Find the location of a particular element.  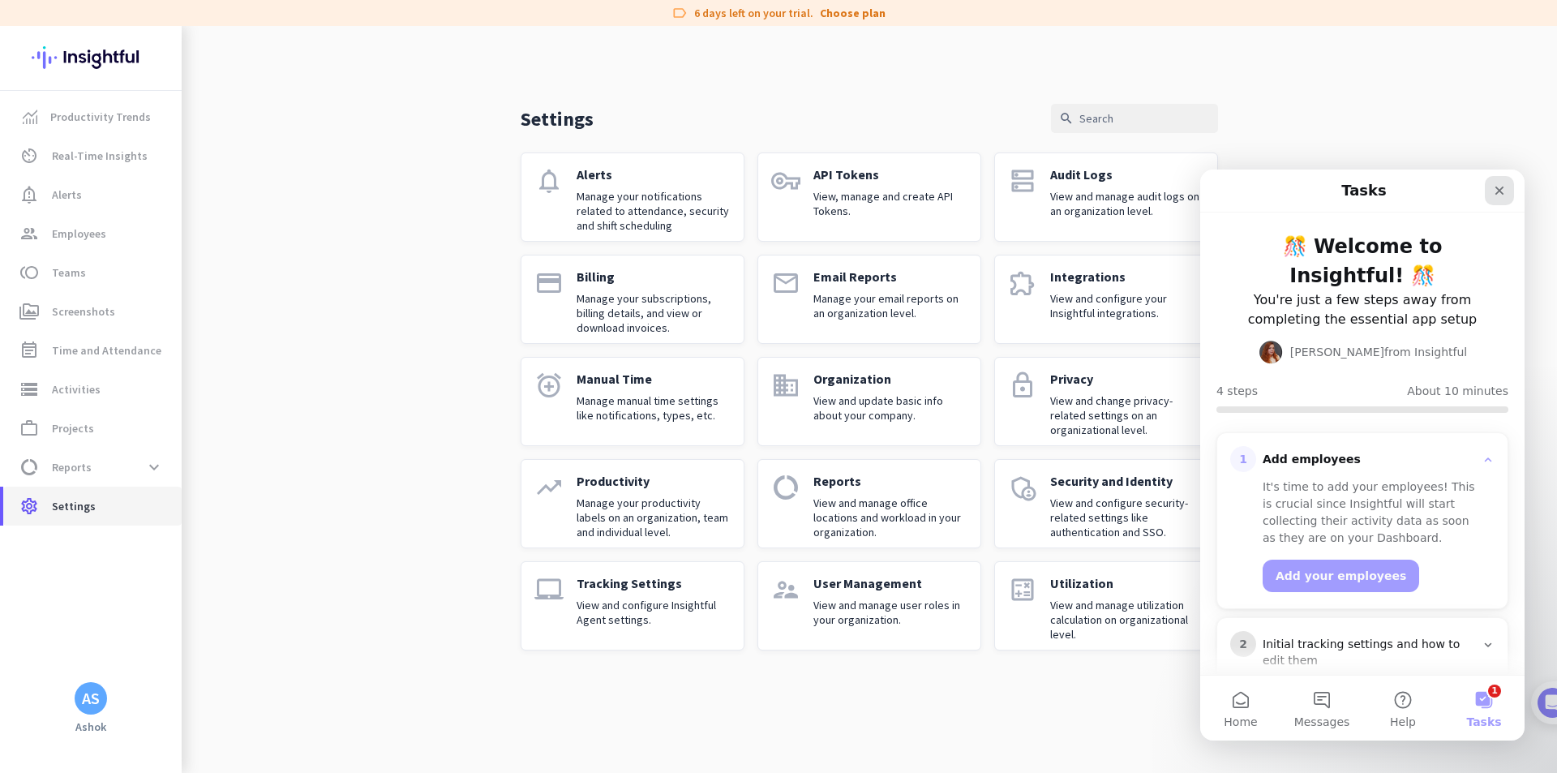

p: View and change privacy-related settings on an organizational level. is located at coordinates (1127, 415).